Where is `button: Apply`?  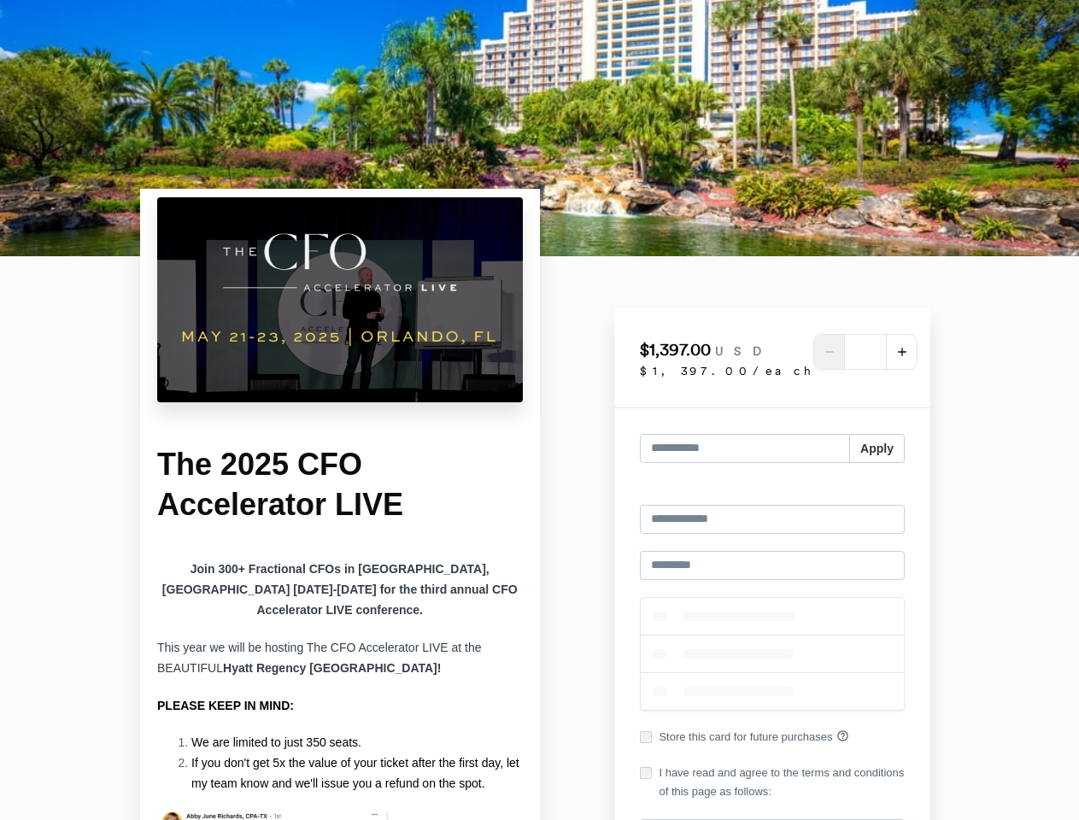 button: Apply is located at coordinates (877, 449).